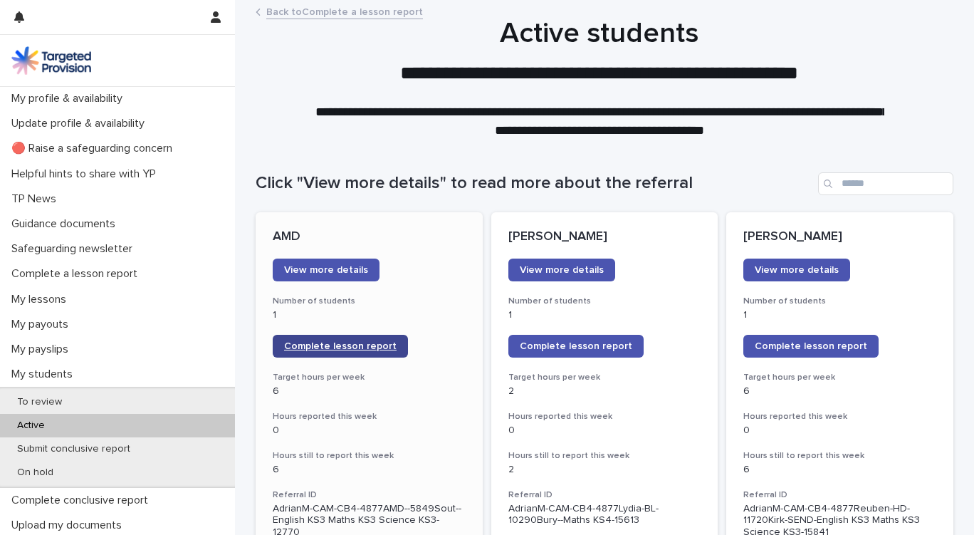 This screenshot has height=535, width=974. What do you see at coordinates (43, 349) in the screenshot?
I see `p: My payslips` at bounding box center [43, 349].